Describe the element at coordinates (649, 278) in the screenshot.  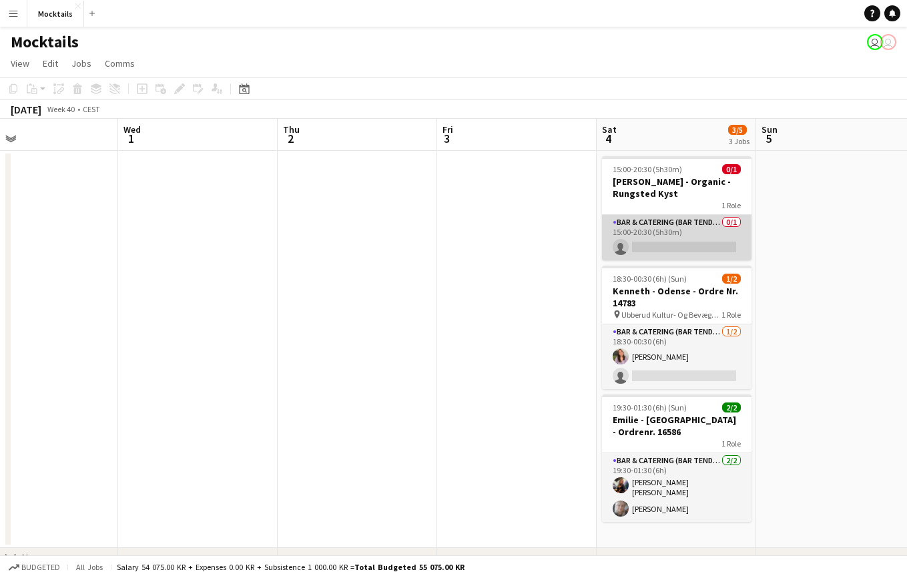
I see `span: 18:30-00:30 (6h) (Sun)` at that location.